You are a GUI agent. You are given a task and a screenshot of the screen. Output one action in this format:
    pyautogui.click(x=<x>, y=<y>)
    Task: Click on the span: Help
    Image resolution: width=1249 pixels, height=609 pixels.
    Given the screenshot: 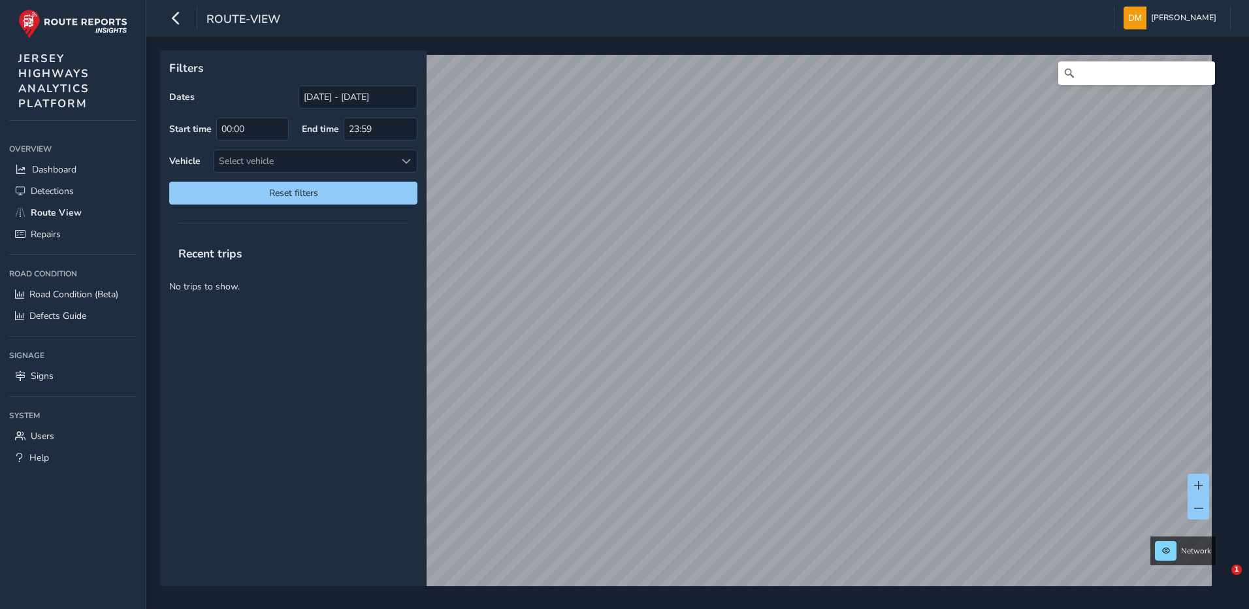 What is the action you would take?
    pyautogui.click(x=39, y=457)
    